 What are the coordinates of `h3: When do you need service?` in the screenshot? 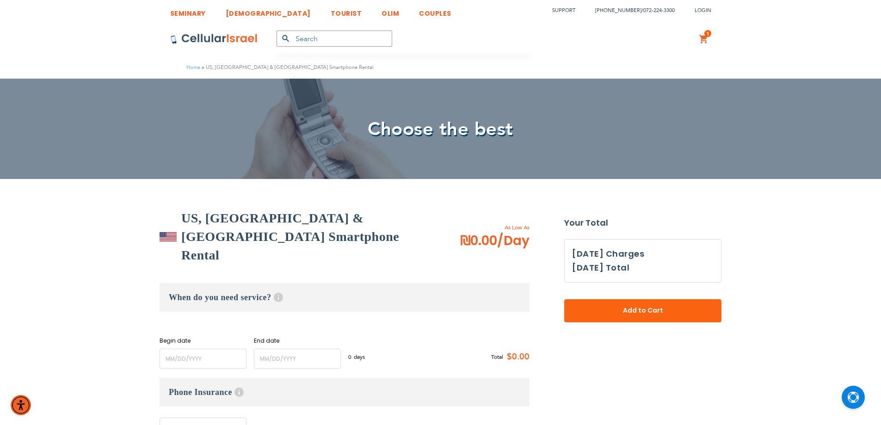 It's located at (345, 298).